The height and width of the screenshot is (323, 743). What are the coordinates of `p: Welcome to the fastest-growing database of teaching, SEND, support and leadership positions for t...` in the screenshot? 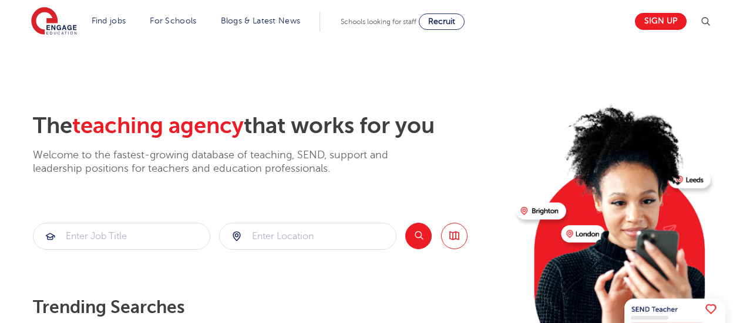 It's located at (227, 162).